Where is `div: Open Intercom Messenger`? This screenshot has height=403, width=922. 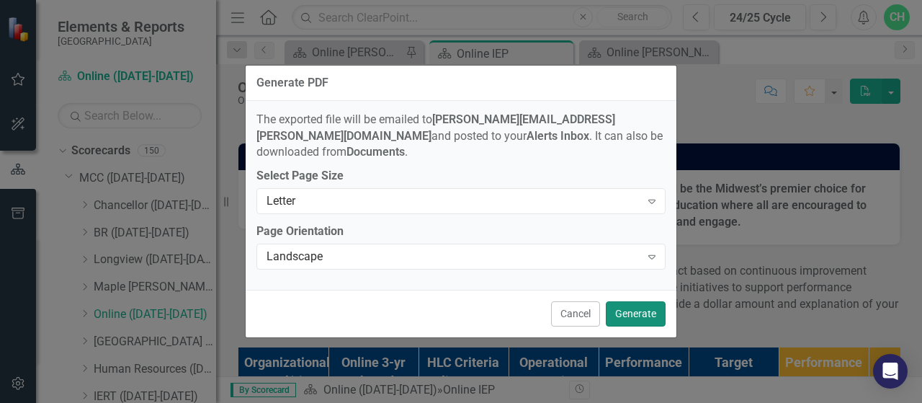 div: Open Intercom Messenger is located at coordinates (890, 371).